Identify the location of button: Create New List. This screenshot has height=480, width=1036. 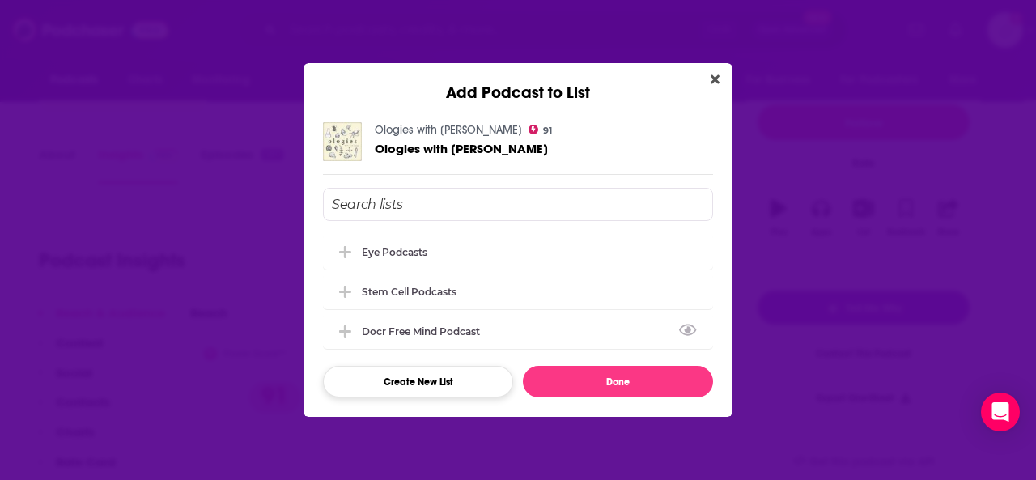
(417, 381).